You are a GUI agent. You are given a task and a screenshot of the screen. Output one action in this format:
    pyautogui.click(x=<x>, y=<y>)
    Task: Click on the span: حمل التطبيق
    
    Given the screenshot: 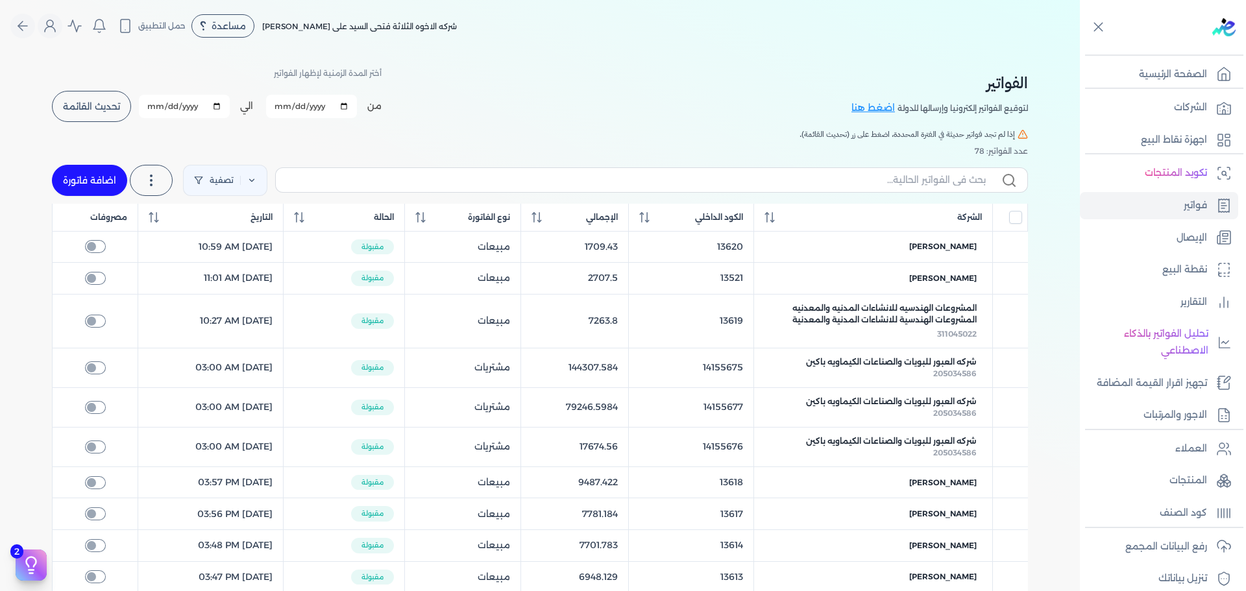 What is the action you would take?
    pyautogui.click(x=162, y=26)
    